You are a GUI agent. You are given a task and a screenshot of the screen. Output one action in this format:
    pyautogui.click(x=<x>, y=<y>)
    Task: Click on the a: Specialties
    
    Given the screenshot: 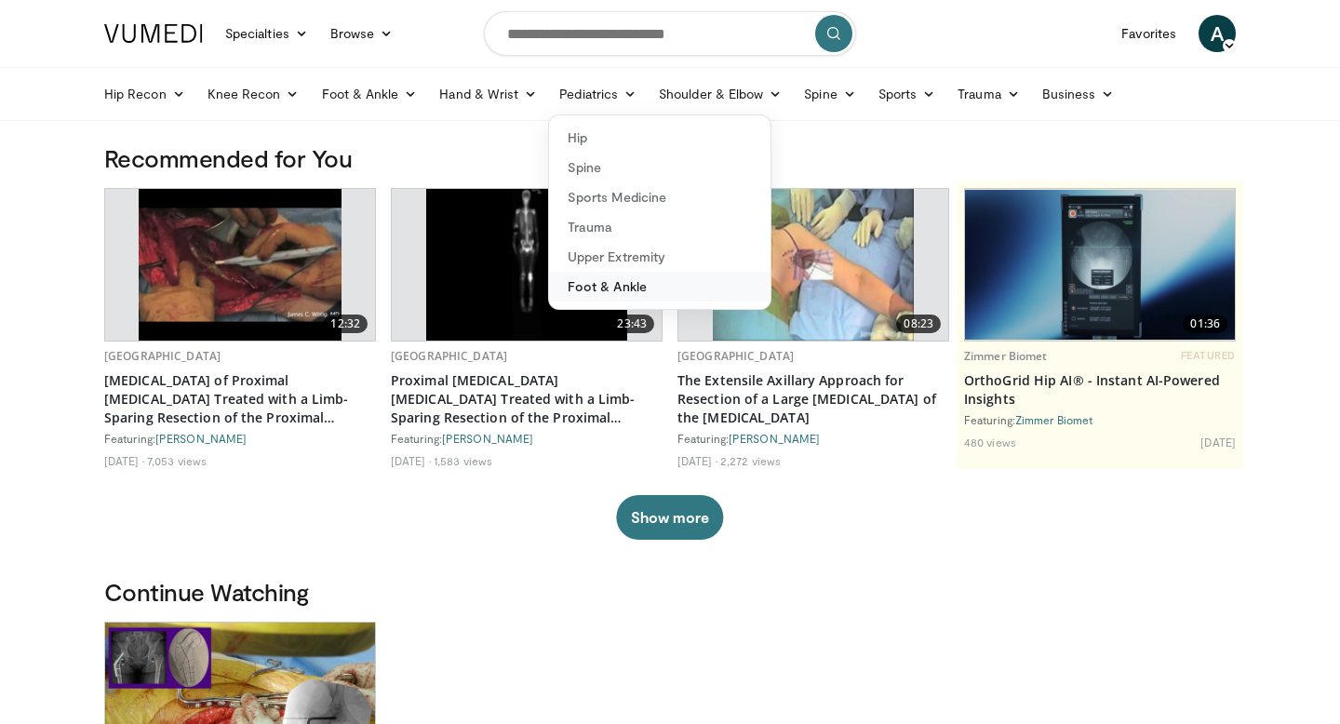 What is the action you would take?
    pyautogui.click(x=266, y=34)
    